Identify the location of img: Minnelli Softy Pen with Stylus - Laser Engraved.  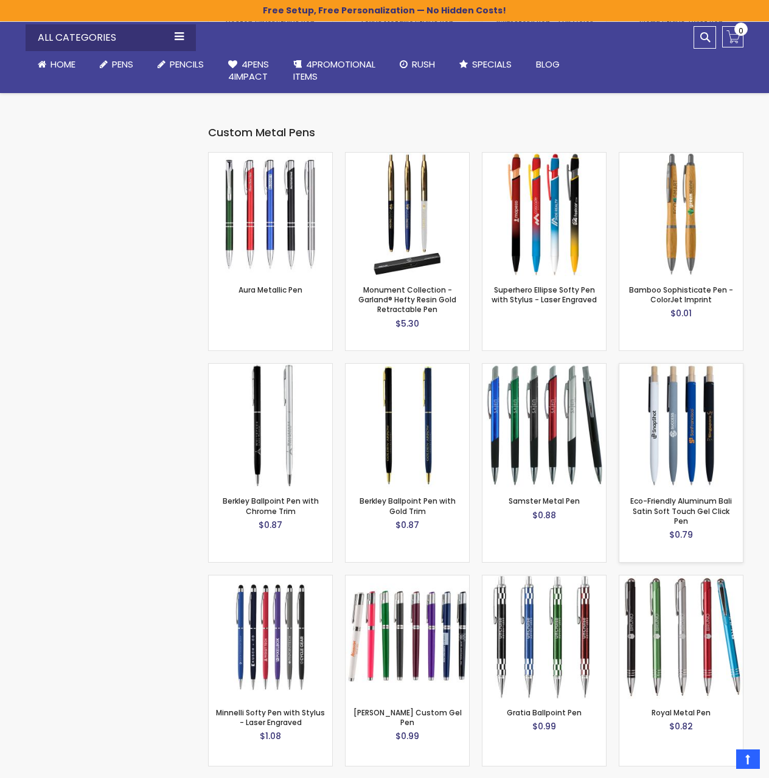
(270, 637).